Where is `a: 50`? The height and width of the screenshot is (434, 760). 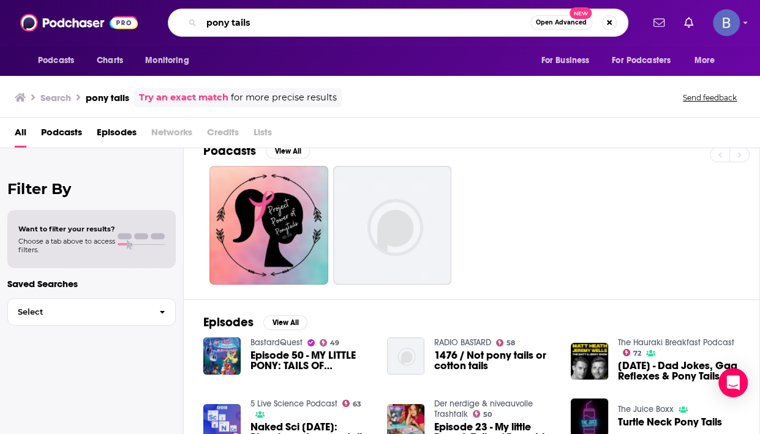
a: 50 is located at coordinates (483, 414).